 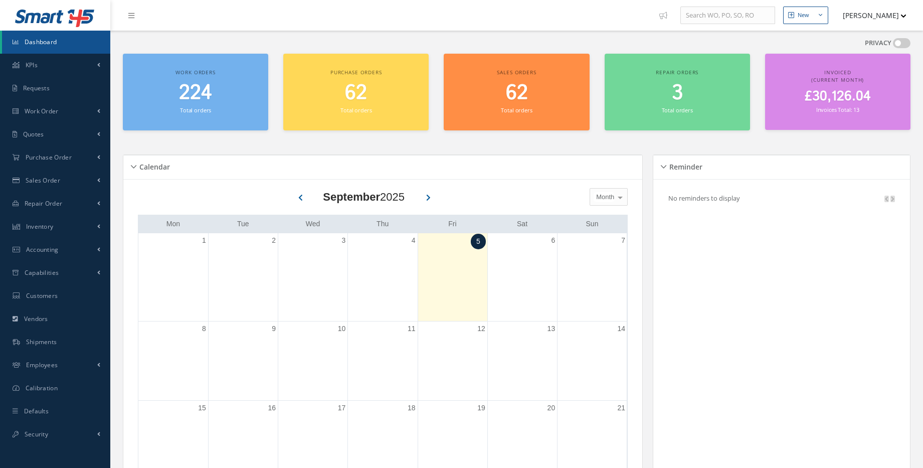 What do you see at coordinates (677, 93) in the screenshot?
I see `span: 3` at bounding box center [677, 93].